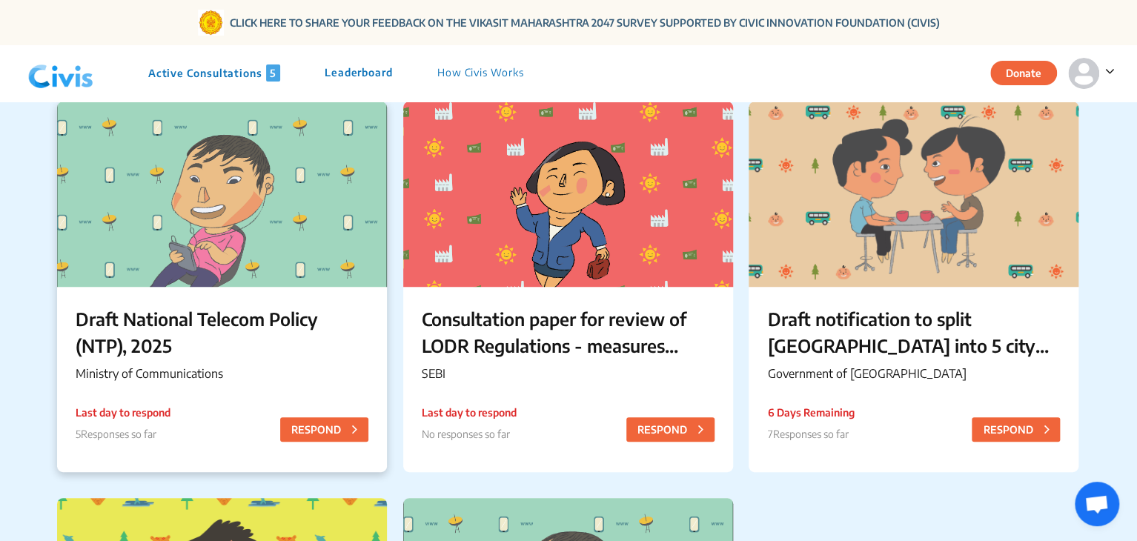  I want to click on a: Consultation paper for review of LODR Regulations - measures towards Ease of Doing BusinessSEBILa..., so click(568, 287).